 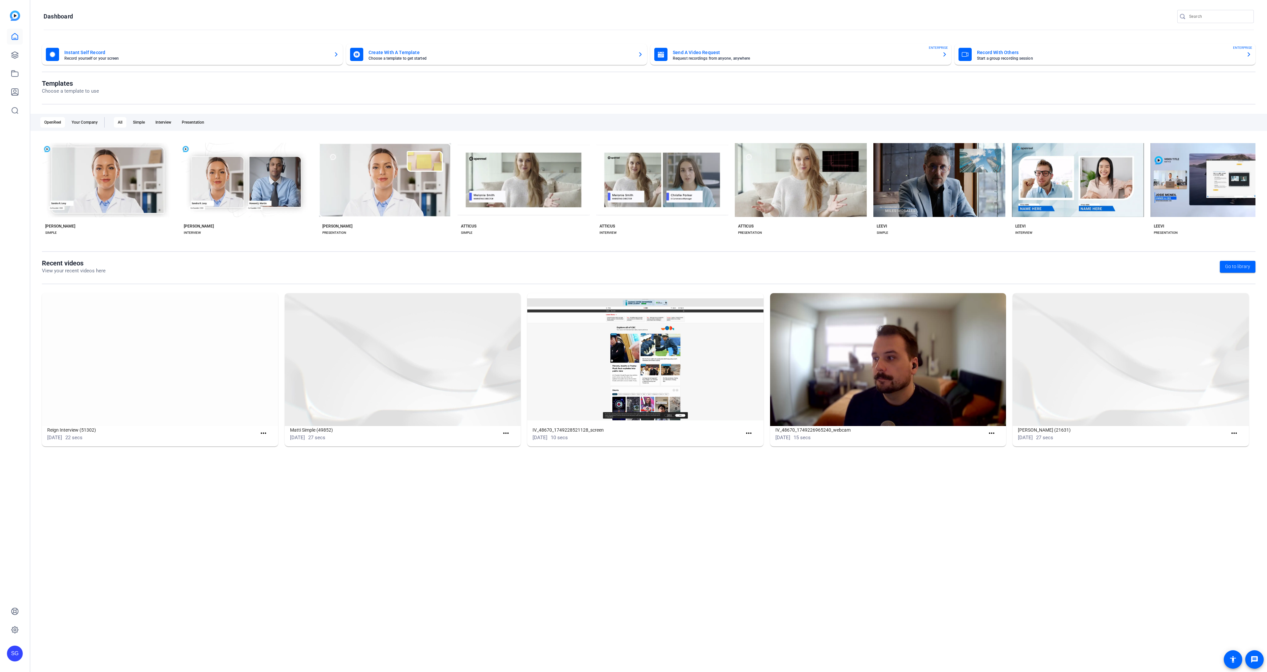 What do you see at coordinates (645, 360) in the screenshot?
I see `img: IV_48670_1749228521128_screen` at bounding box center [645, 360].